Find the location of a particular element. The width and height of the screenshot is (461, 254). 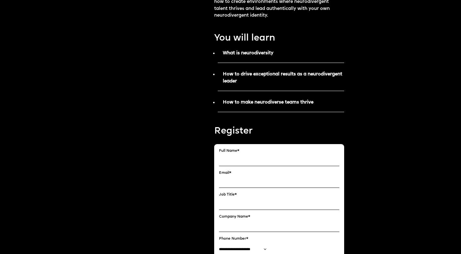

strong: How to make neurodiverse teams thrive is located at coordinates (268, 102).